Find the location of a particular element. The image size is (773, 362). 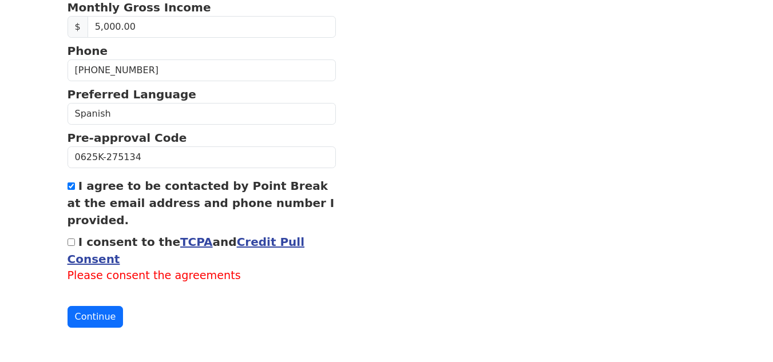

input: Pre-approval Code is located at coordinates (202, 157).